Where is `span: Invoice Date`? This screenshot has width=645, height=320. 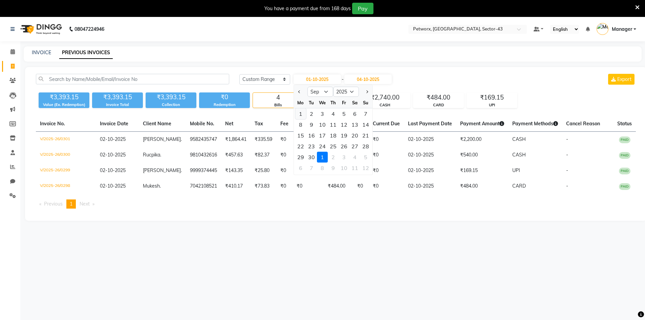 span: Invoice Date is located at coordinates (114, 124).